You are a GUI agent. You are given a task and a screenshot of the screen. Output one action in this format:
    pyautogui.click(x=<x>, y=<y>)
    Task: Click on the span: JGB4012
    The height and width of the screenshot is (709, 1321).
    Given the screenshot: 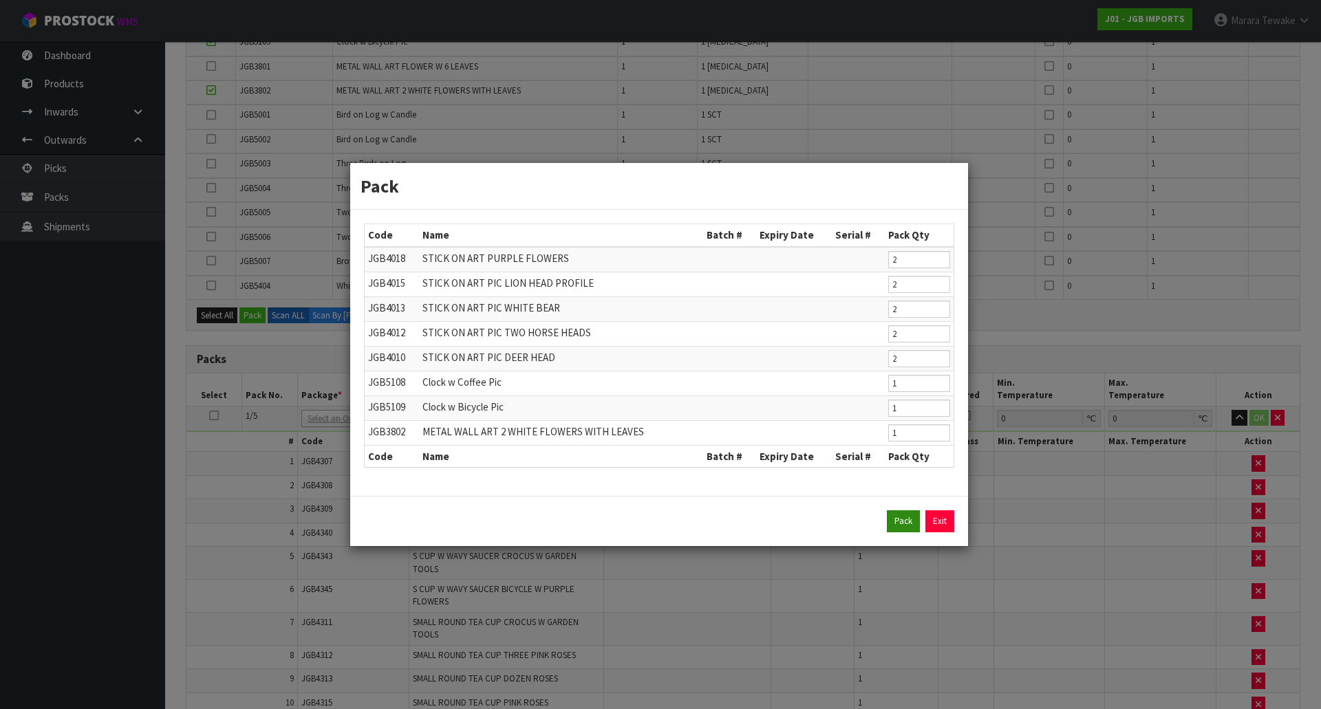 What is the action you would take?
    pyautogui.click(x=387, y=332)
    